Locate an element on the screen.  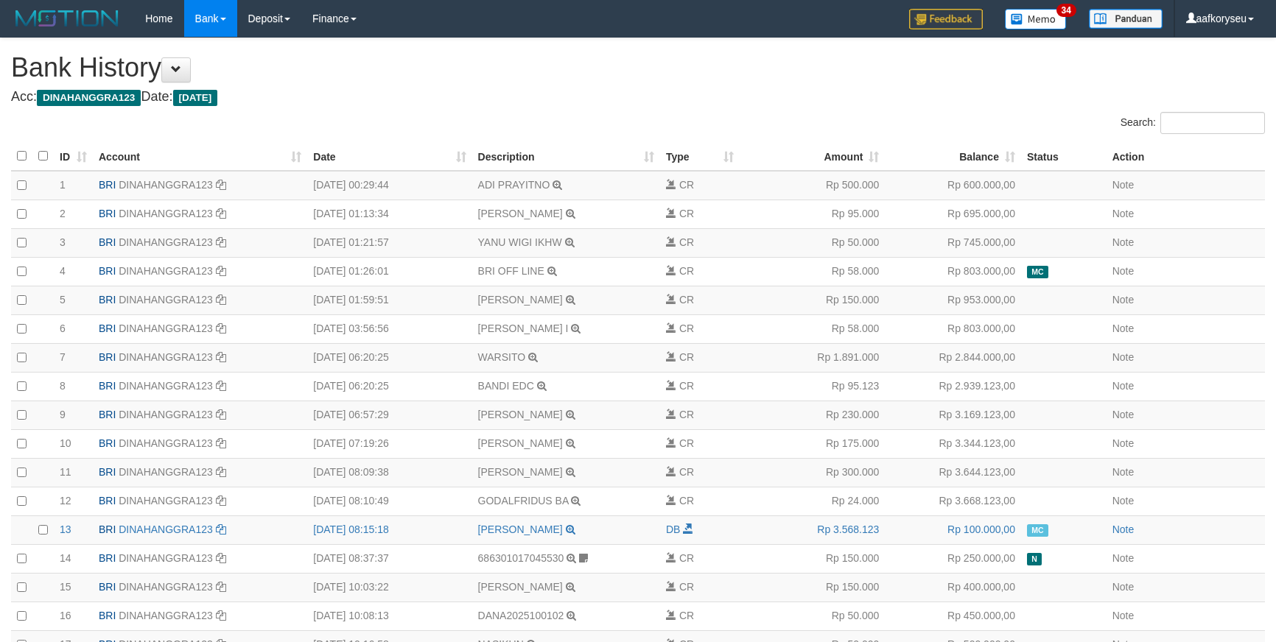
h1: Bank History is located at coordinates (638, 68).